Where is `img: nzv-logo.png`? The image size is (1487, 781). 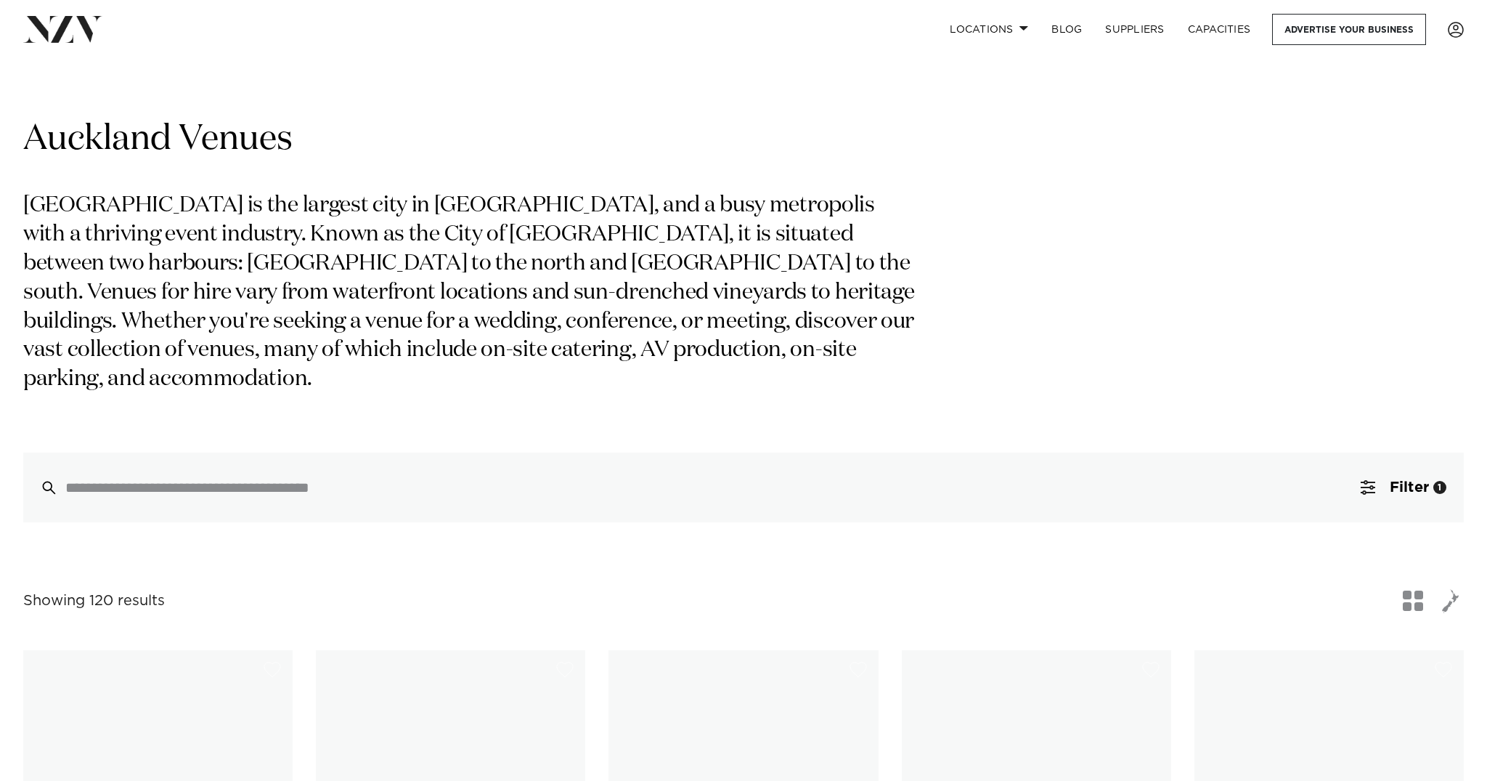
img: nzv-logo.png is located at coordinates (62, 29).